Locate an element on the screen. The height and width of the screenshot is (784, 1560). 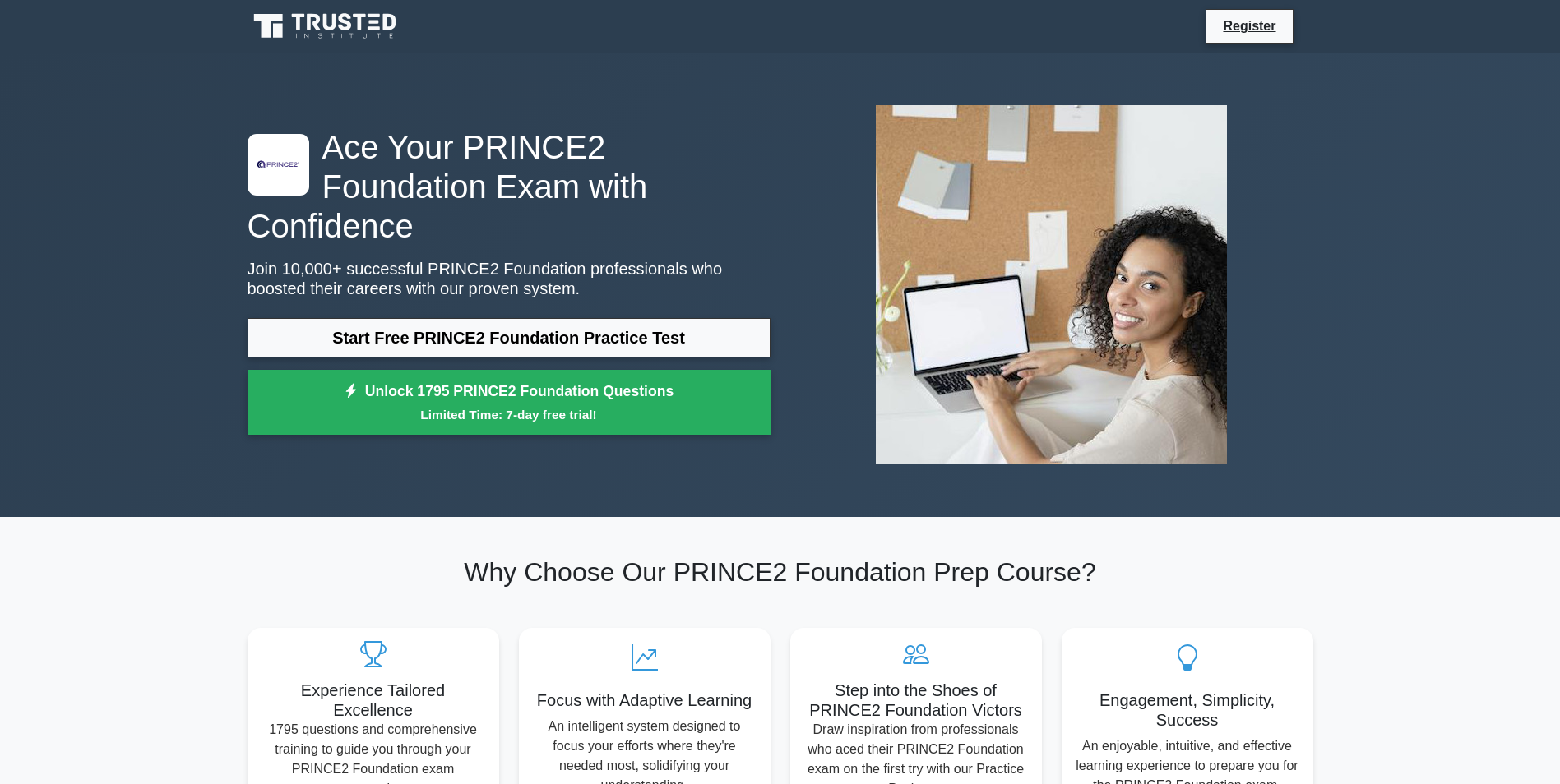
a: Start Free PRINCE2 Foundation Practice Test is located at coordinates (509, 338).